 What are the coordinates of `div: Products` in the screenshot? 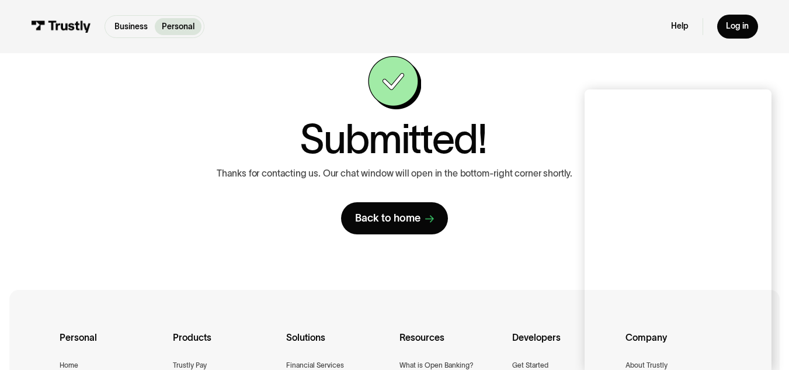 It's located at (225, 344).